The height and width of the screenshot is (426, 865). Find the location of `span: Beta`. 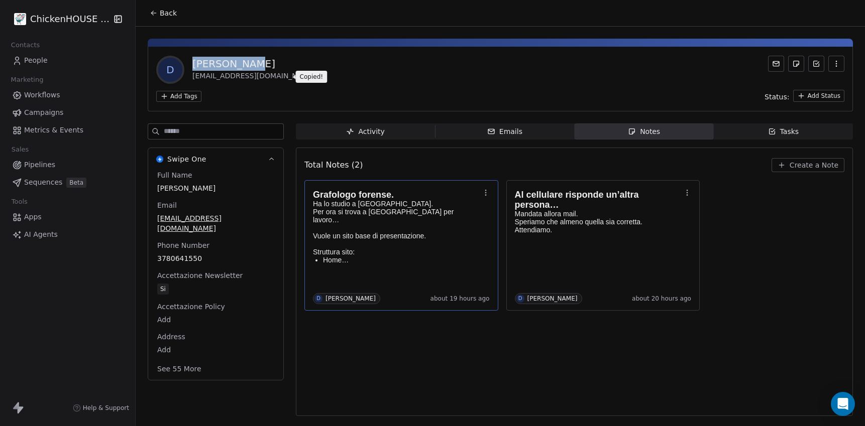

span: Beta is located at coordinates (76, 183).